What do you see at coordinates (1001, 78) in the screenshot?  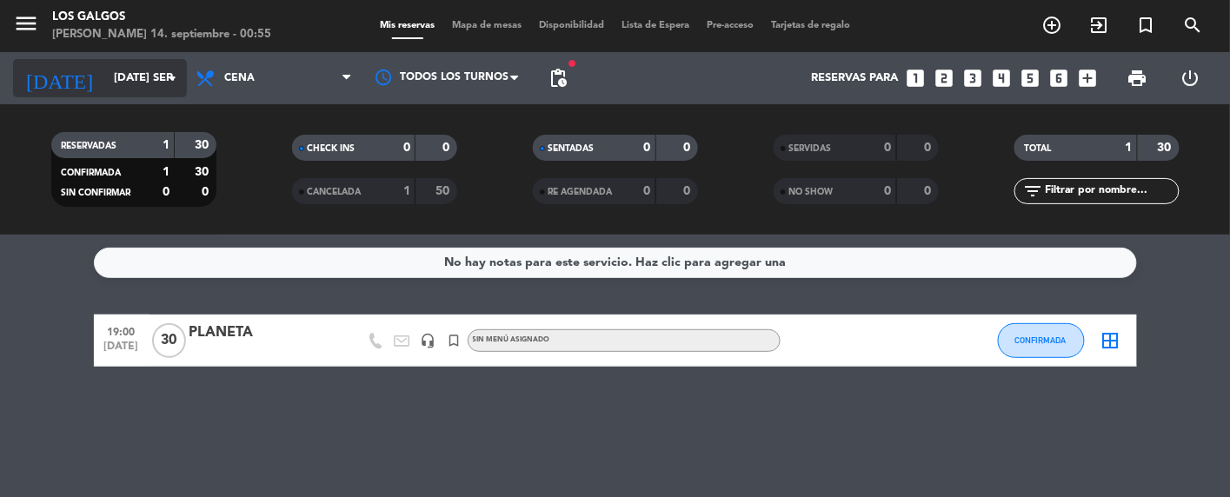 I see `i: looks_4` at bounding box center [1001, 78].